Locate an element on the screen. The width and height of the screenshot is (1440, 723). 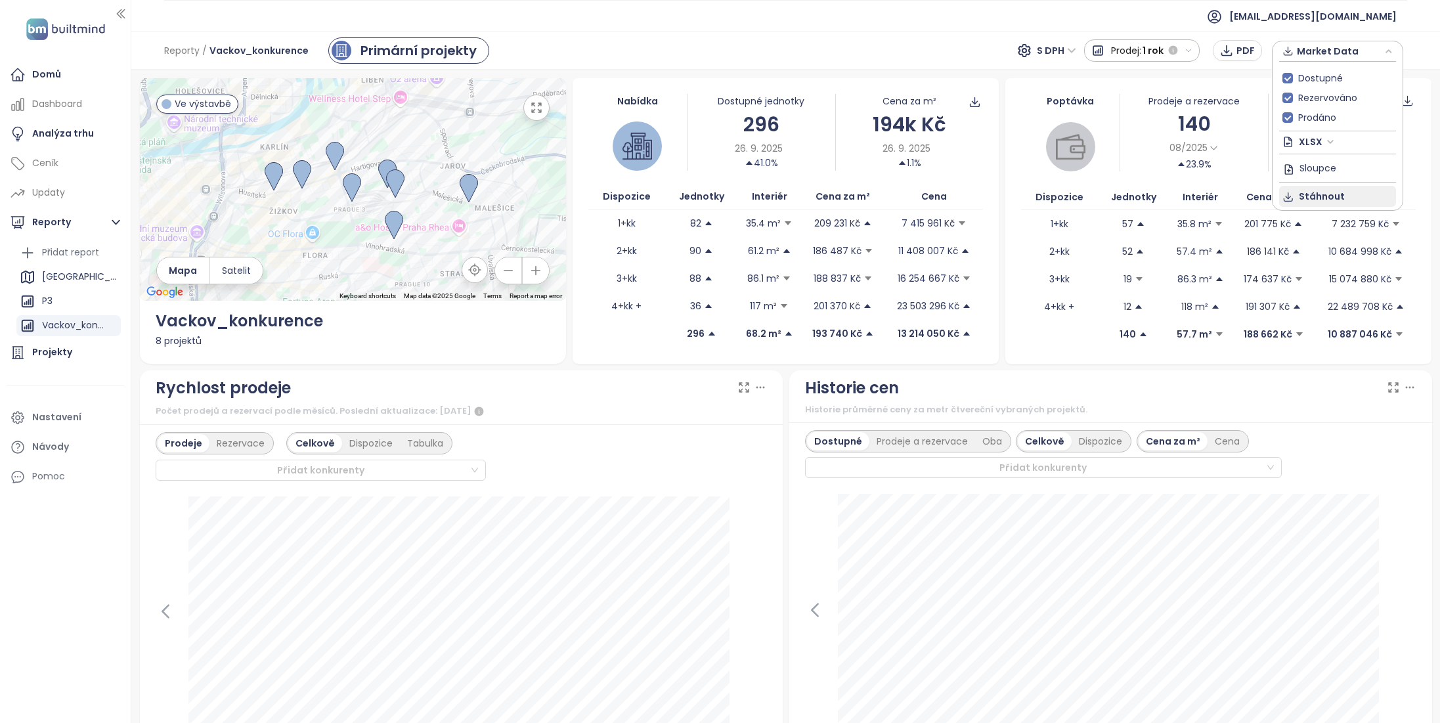
p: 191 307 Kč is located at coordinates (1267, 307).